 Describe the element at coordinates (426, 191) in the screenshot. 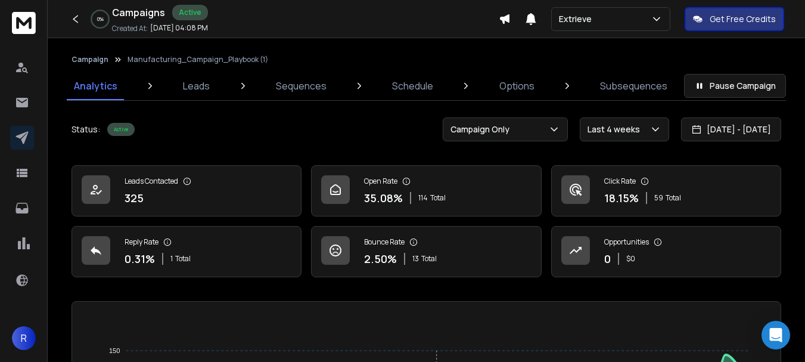

I see `a: Open Rate35.08%114Total` at that location.